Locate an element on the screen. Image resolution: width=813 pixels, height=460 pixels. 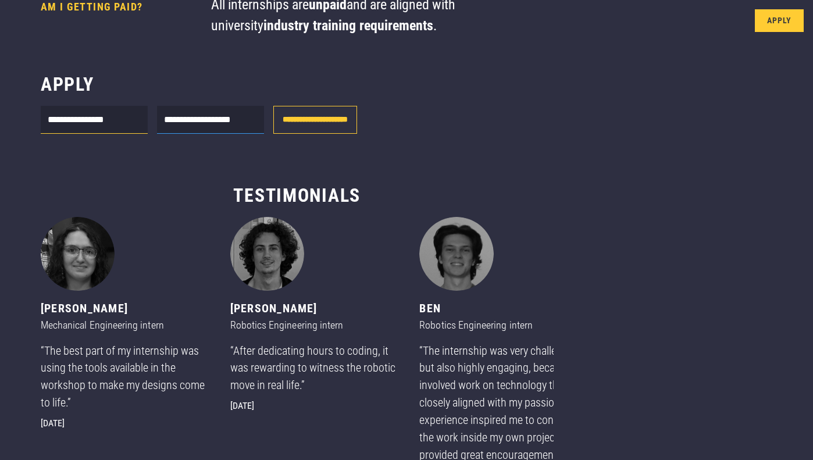
h3: Apply is located at coordinates (67, 85).